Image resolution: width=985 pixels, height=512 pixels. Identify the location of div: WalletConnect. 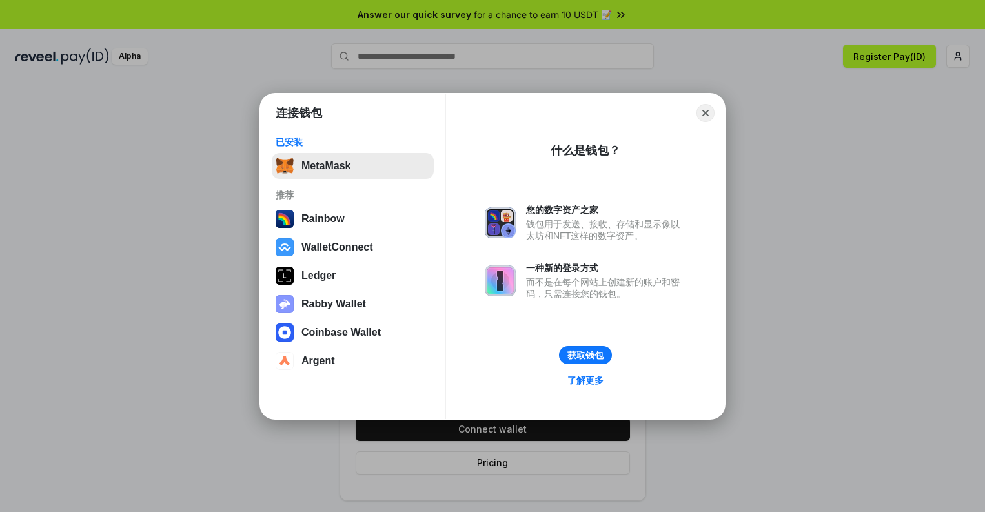
(337, 247).